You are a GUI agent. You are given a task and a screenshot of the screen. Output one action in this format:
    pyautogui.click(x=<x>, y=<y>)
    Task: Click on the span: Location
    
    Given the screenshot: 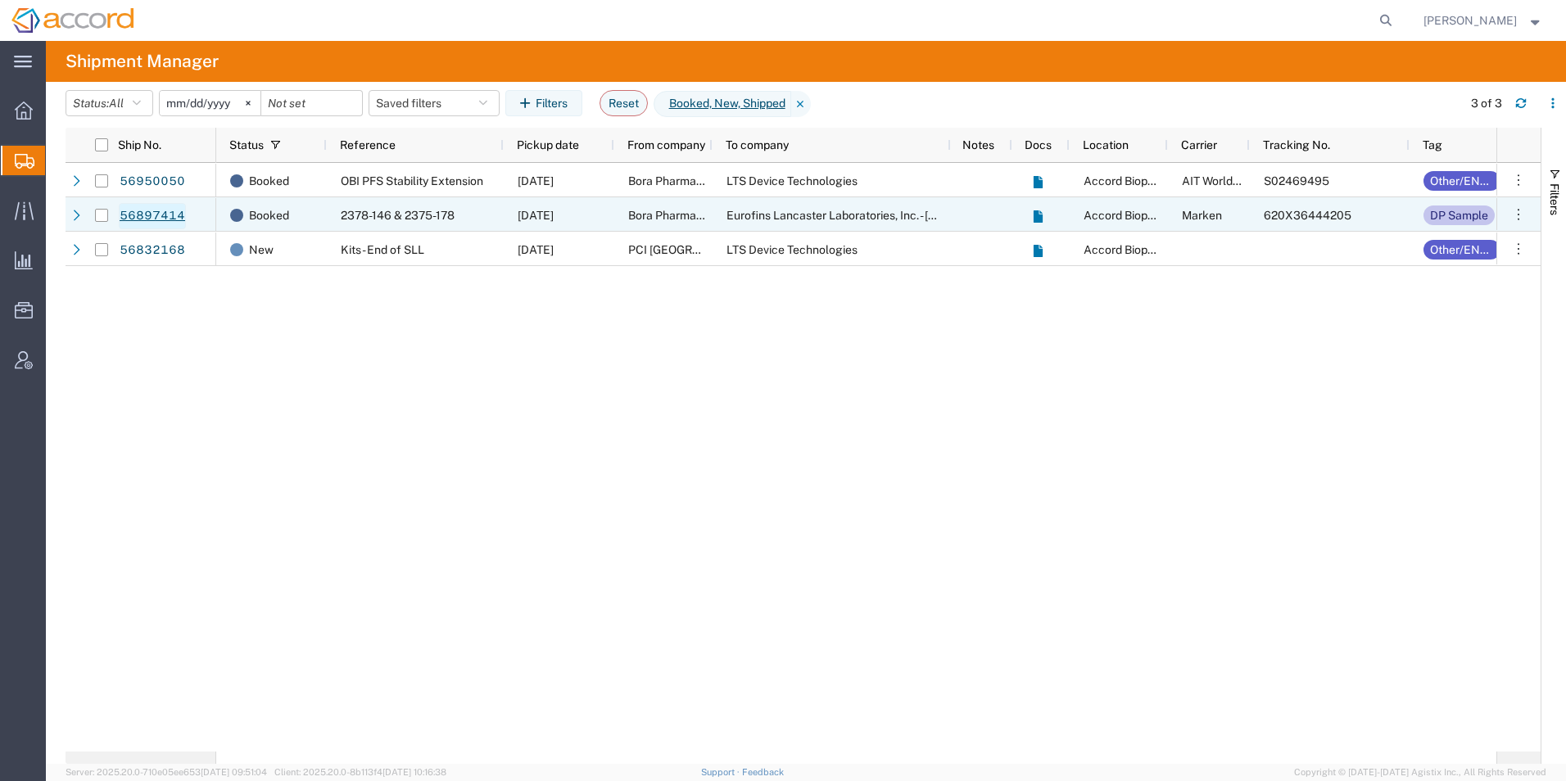 What is the action you would take?
    pyautogui.click(x=1106, y=145)
    